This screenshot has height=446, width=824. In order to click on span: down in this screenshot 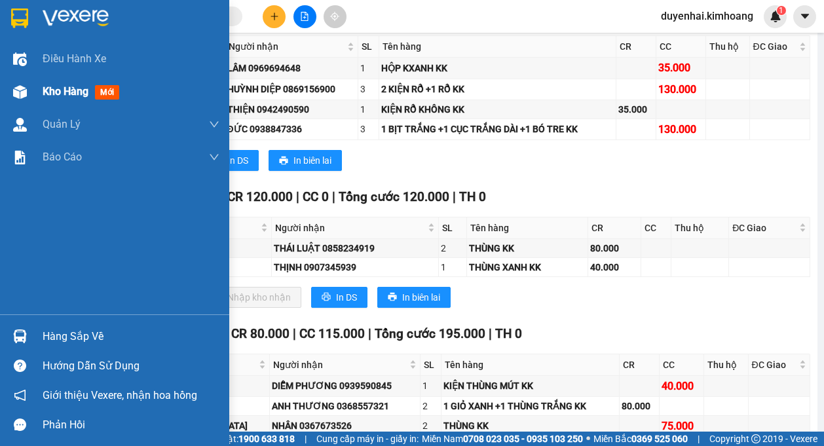, I will do `click(214, 125)`.